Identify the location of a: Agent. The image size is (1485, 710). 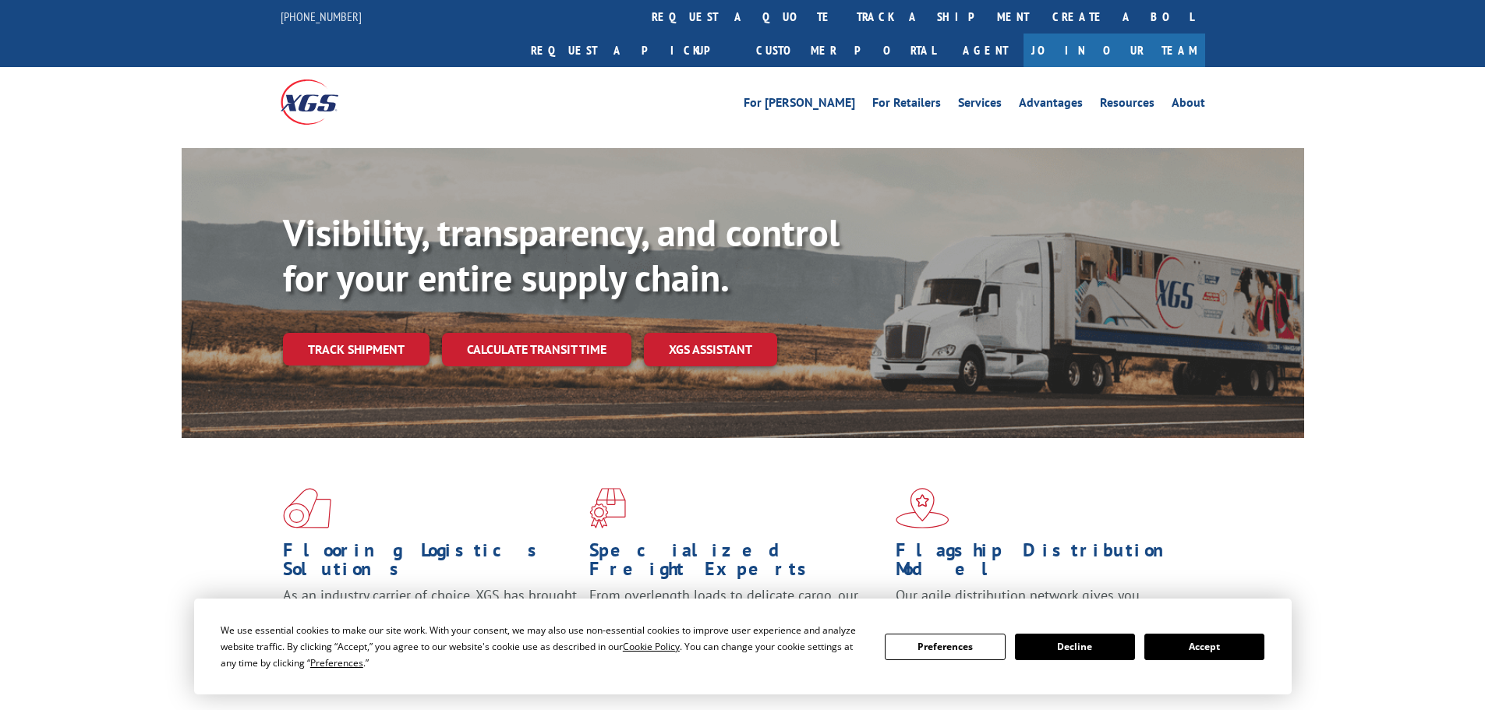
(985, 50).